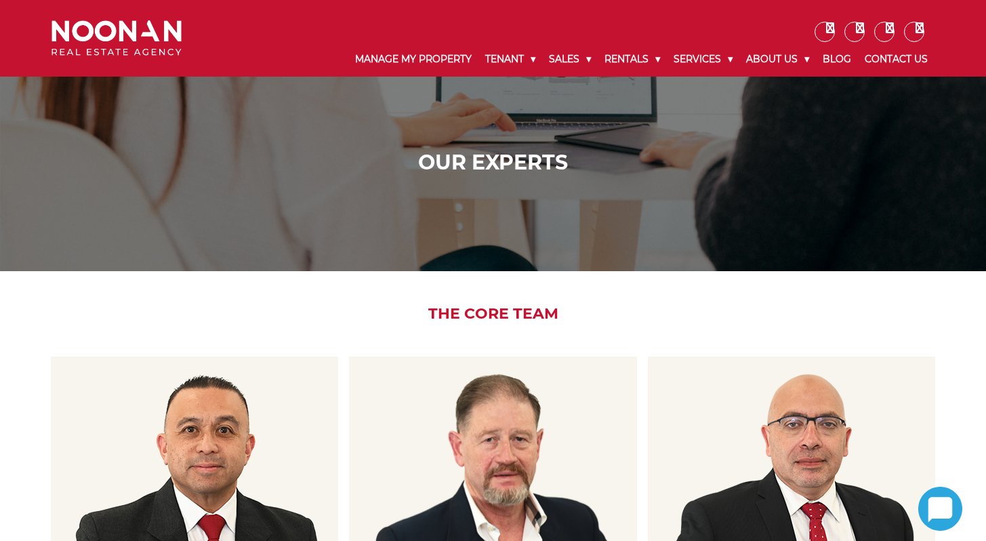 The height and width of the screenshot is (541, 986). I want to click on a: Contact Us, so click(895, 59).